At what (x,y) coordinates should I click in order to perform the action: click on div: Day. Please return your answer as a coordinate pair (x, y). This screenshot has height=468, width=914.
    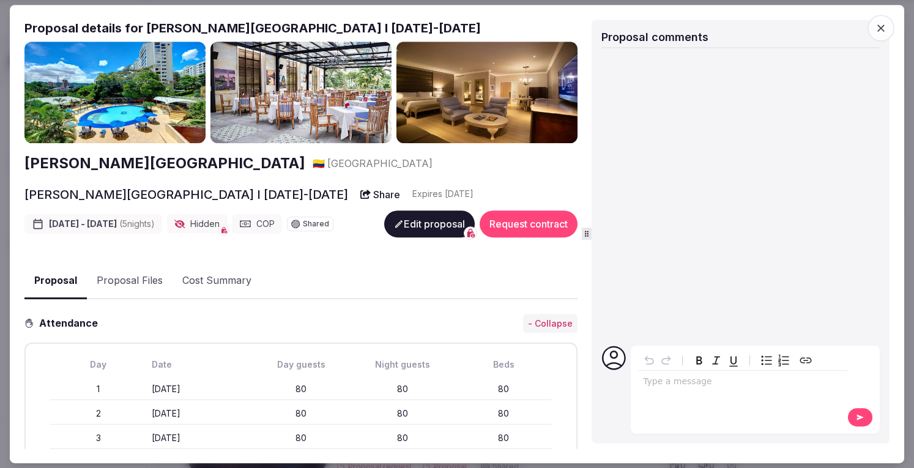
    Looking at the image, I should click on (99, 365).